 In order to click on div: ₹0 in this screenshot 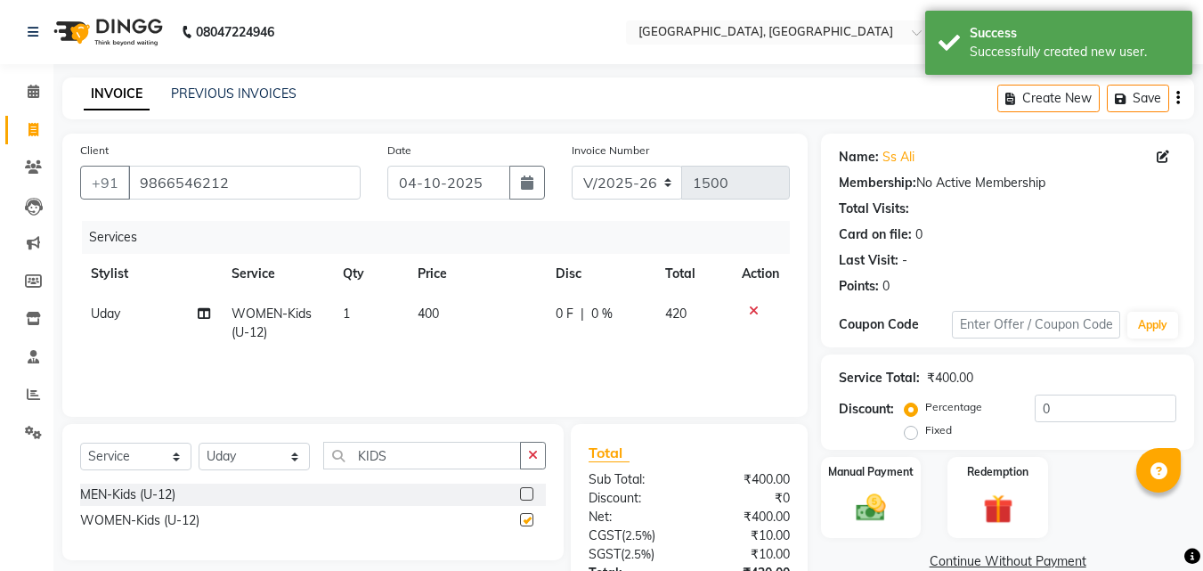, I will do `click(746, 498)`.